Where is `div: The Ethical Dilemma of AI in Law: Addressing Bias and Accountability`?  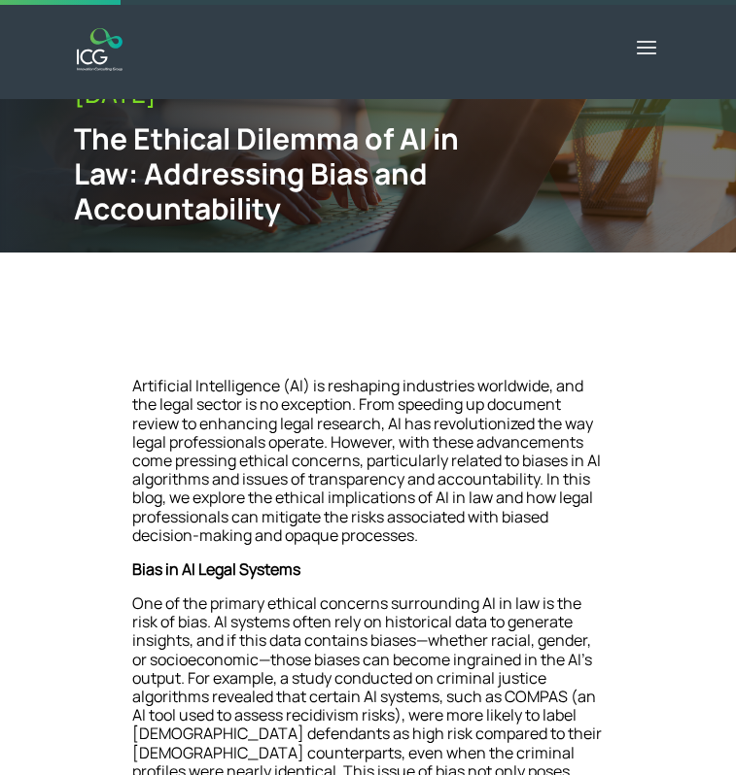
div: The Ethical Dilemma of AI in Law: Addressing Bias and Accountability is located at coordinates (300, 174).